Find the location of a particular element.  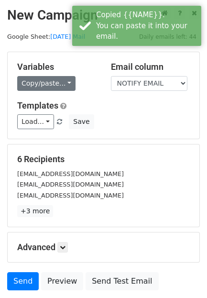

a: Load... is located at coordinates (35, 121).